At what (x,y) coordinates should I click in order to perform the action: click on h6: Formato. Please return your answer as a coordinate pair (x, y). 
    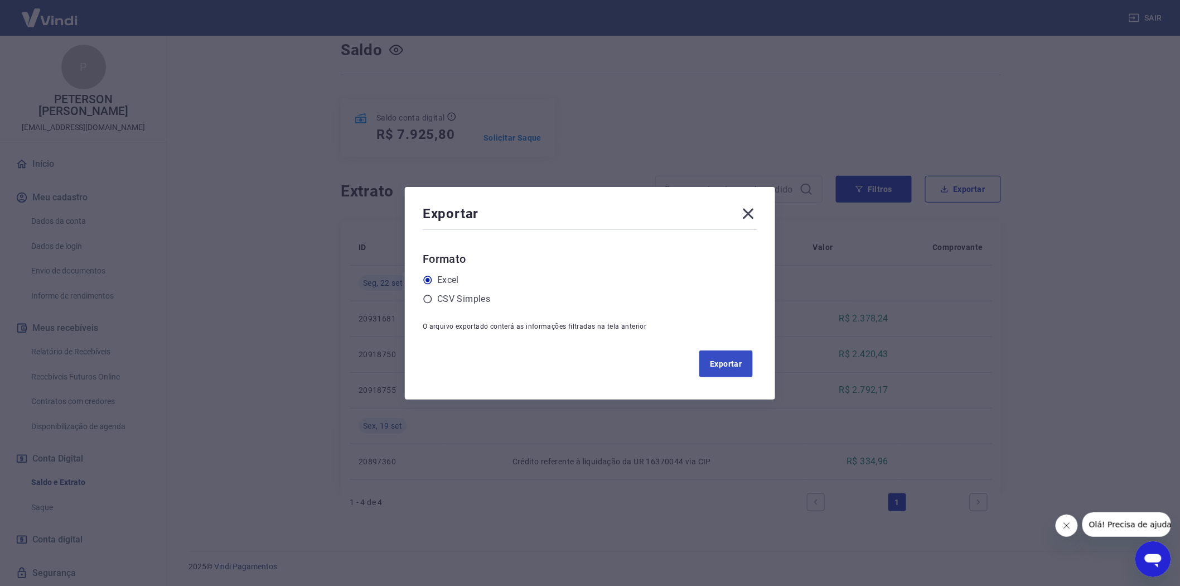
    Looking at the image, I should click on (590, 259).